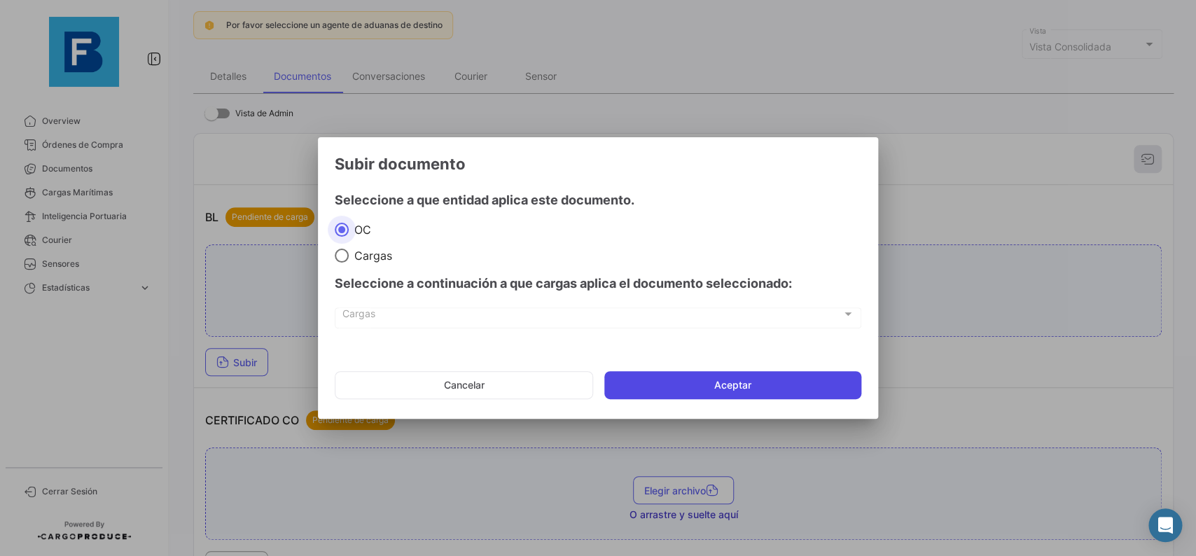 This screenshot has width=1196, height=556. Describe the element at coordinates (598, 200) in the screenshot. I see `h4: Seleccione a que entidad aplica este documento.` at that location.